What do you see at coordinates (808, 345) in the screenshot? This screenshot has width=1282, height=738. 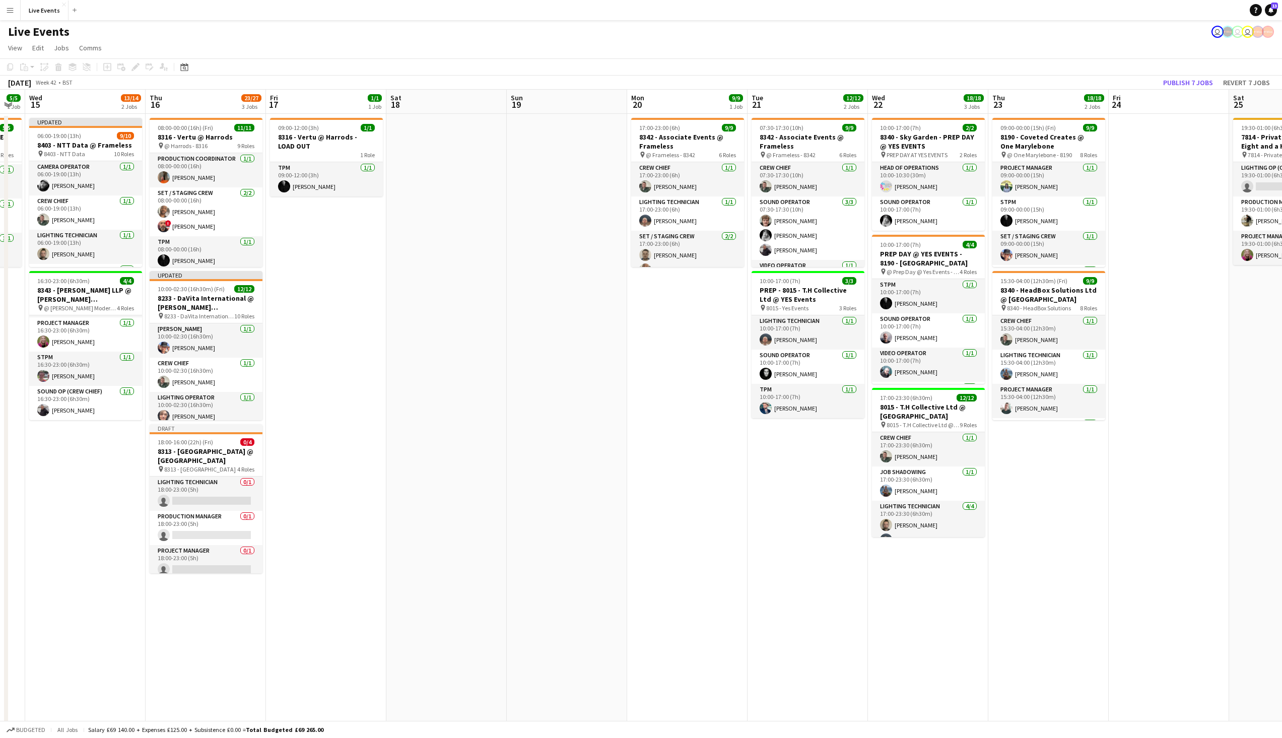 I see `div: 10:00-17:00 (7h)3/3PREP - 8015 - T.H Collective Ltd @ YES Events 8015 - Yes Events3 RolesLighting...` at bounding box center [808, 345].